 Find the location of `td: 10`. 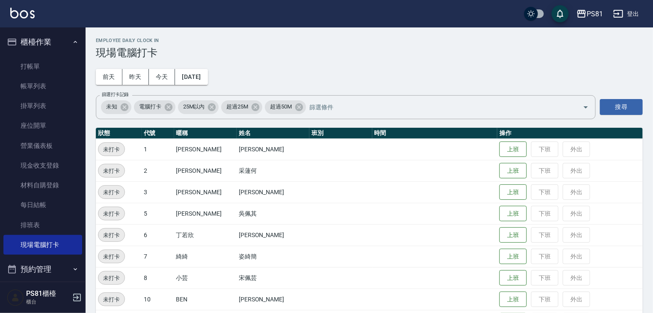

td: 10 is located at coordinates (158, 299).